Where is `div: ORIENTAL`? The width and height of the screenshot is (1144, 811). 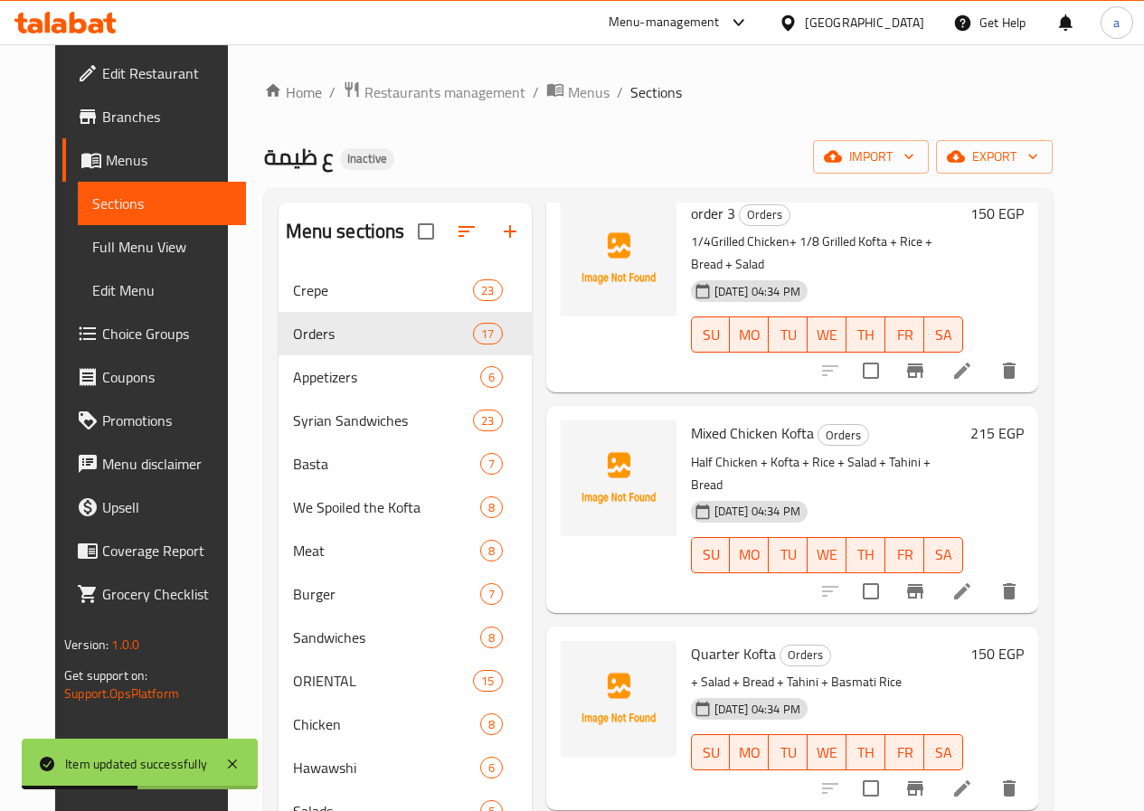
div: ORIENTAL is located at coordinates (384, 681).